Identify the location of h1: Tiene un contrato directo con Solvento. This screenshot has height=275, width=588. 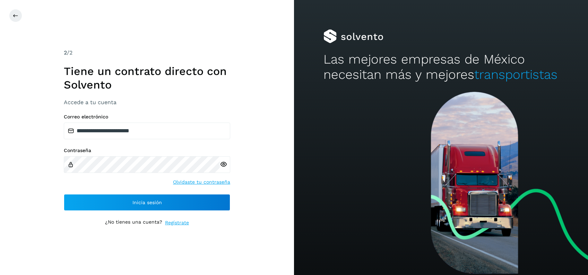
(147, 78).